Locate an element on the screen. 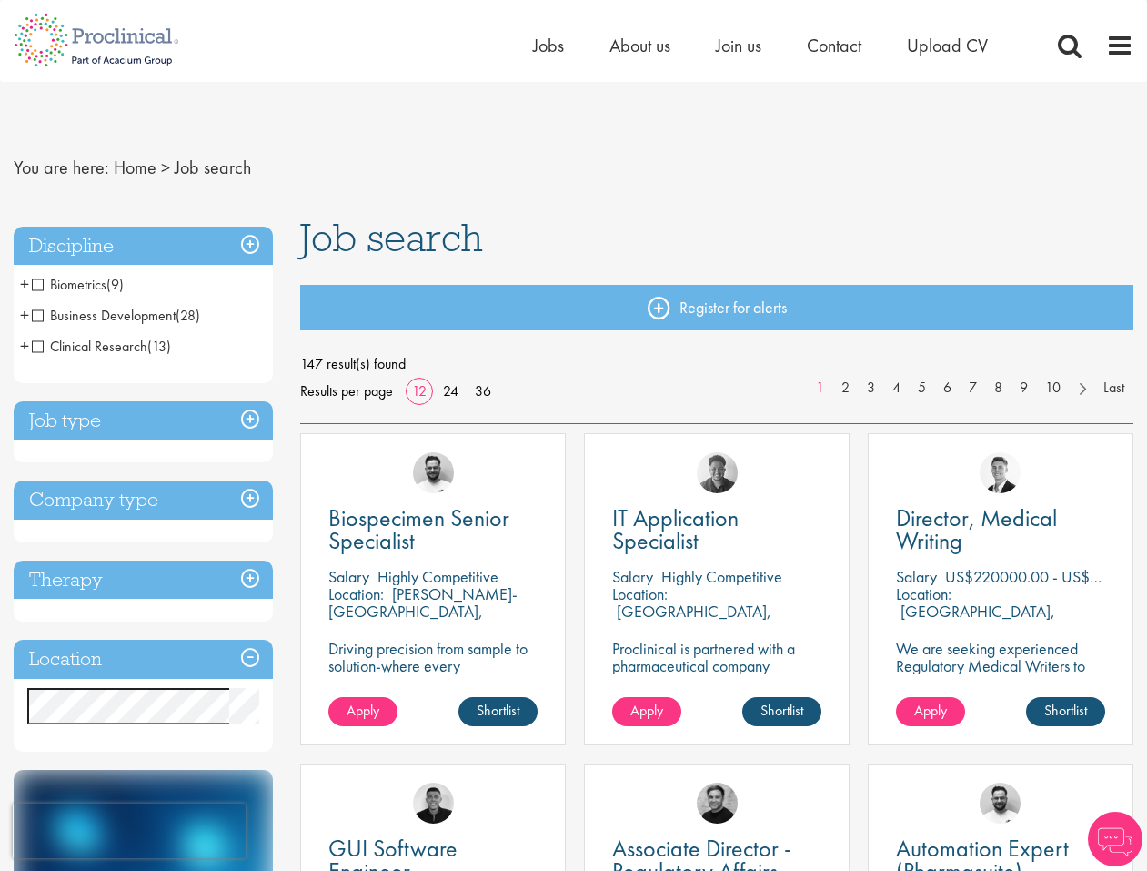 The width and height of the screenshot is (1147, 871). a: Director, Medical Writing is located at coordinates (1001, 529).